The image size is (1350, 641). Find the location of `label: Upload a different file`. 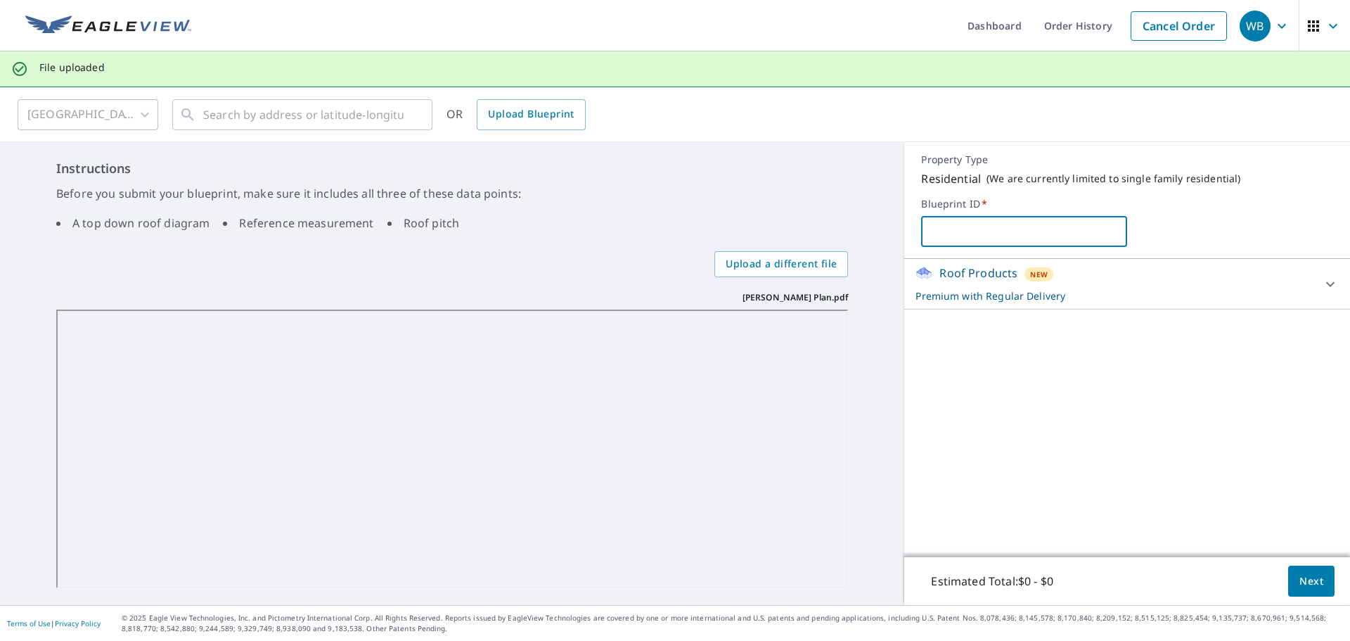

label: Upload a different file is located at coordinates (781, 264).